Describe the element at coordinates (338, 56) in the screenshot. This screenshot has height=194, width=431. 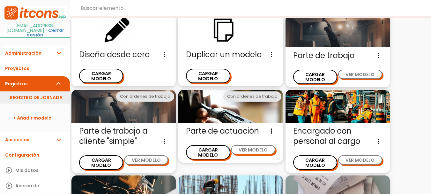
I see `span: Parte de trabajo` at that location.